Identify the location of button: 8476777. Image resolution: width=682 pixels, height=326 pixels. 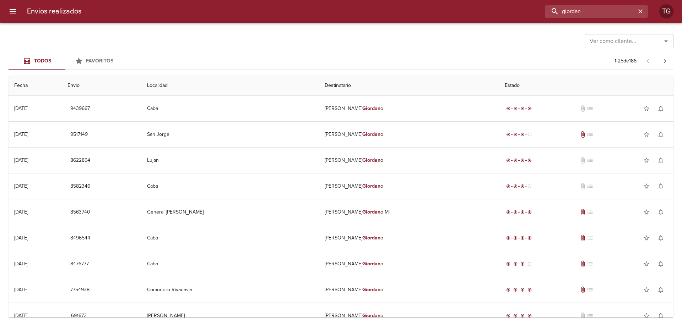
(80, 264).